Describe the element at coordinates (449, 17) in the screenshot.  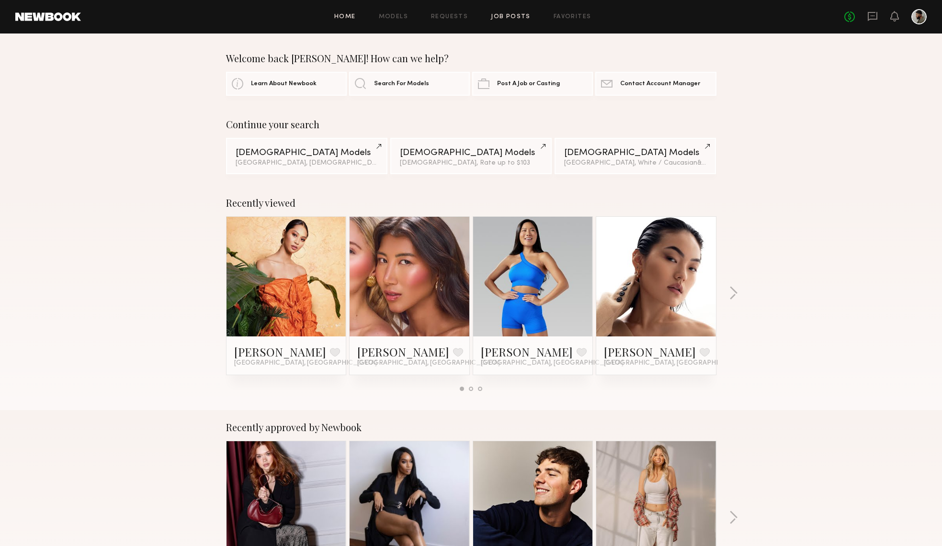
I see `a: Requests` at that location.